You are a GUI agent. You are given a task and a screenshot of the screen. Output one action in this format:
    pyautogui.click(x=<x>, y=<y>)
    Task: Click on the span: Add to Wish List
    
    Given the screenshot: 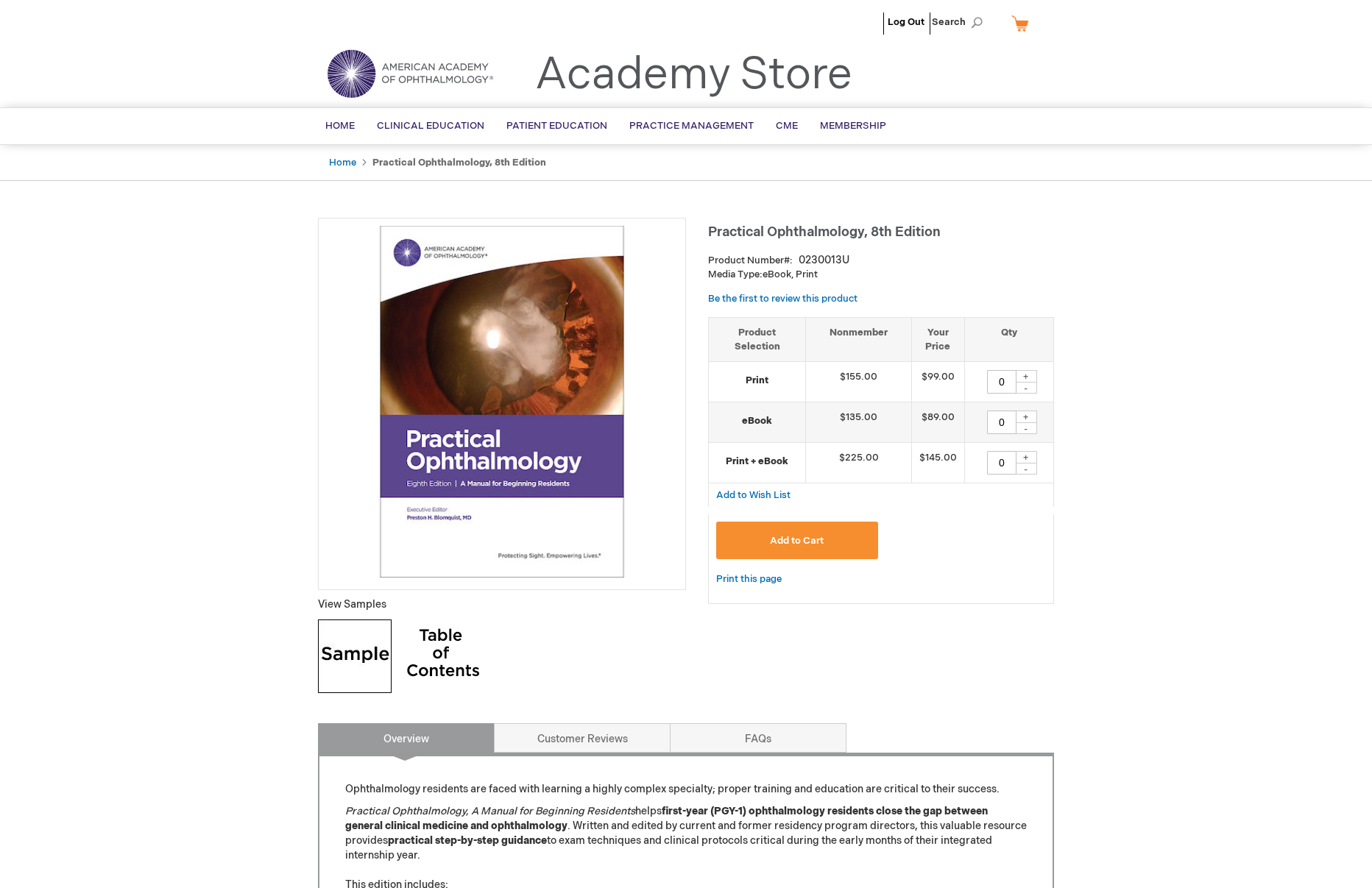 What is the action you would take?
    pyautogui.click(x=753, y=495)
    